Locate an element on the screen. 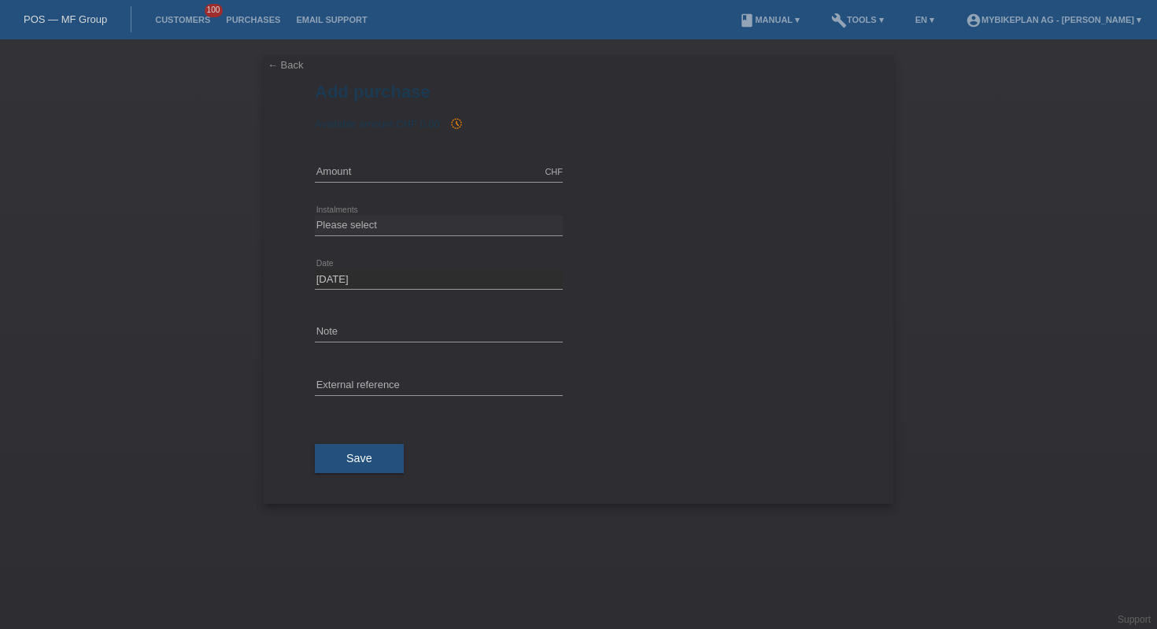  a: bookManual ▾ is located at coordinates (769, 20).